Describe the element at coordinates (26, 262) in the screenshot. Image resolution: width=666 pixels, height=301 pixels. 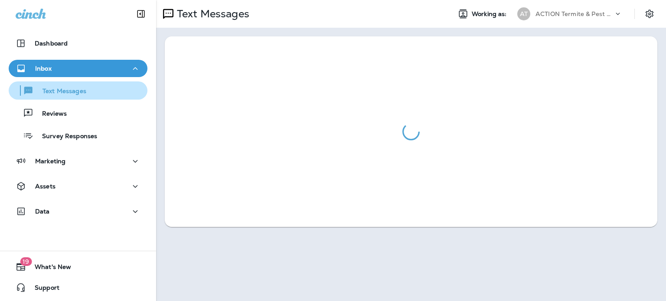
I see `span: 19` at that location.